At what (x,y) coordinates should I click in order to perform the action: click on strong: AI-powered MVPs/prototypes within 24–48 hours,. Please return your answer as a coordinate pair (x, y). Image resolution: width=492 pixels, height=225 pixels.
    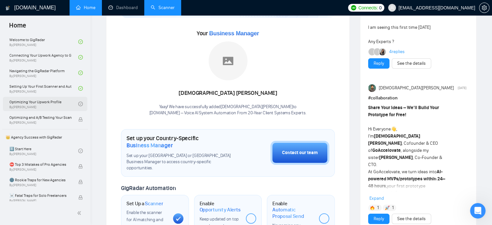
    Looking at the image, I should click on (406, 178).